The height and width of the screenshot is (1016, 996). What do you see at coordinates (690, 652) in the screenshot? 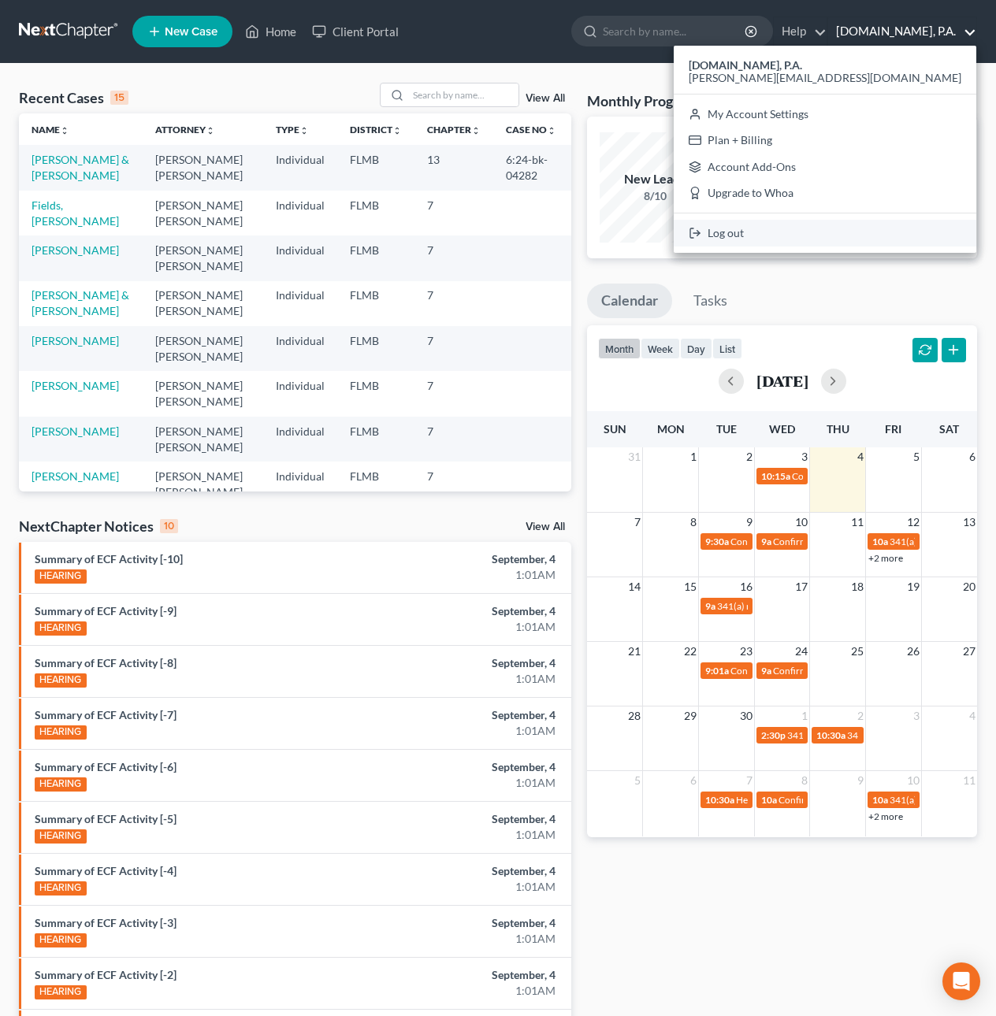
I see `span: 22` at bounding box center [690, 652].